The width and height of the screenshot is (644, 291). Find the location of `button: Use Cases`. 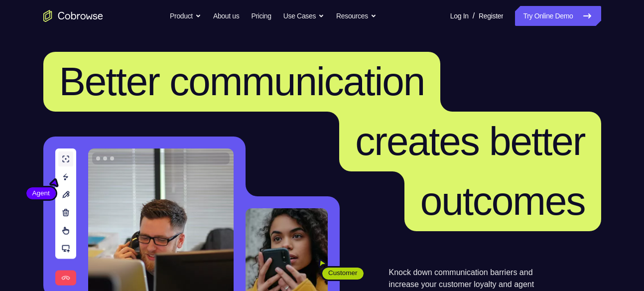

button: Use Cases is located at coordinates (304, 16).